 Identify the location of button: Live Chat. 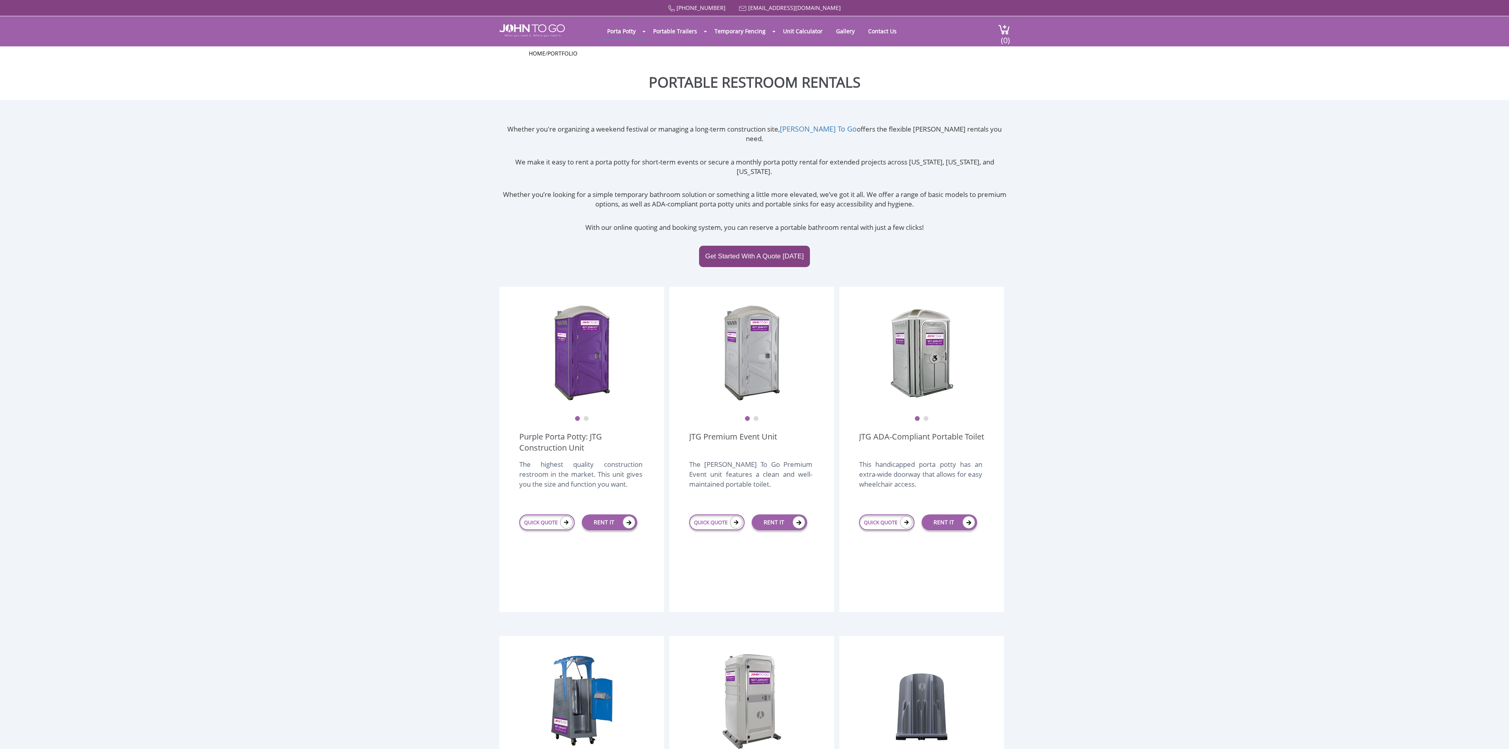
(1494, 733).